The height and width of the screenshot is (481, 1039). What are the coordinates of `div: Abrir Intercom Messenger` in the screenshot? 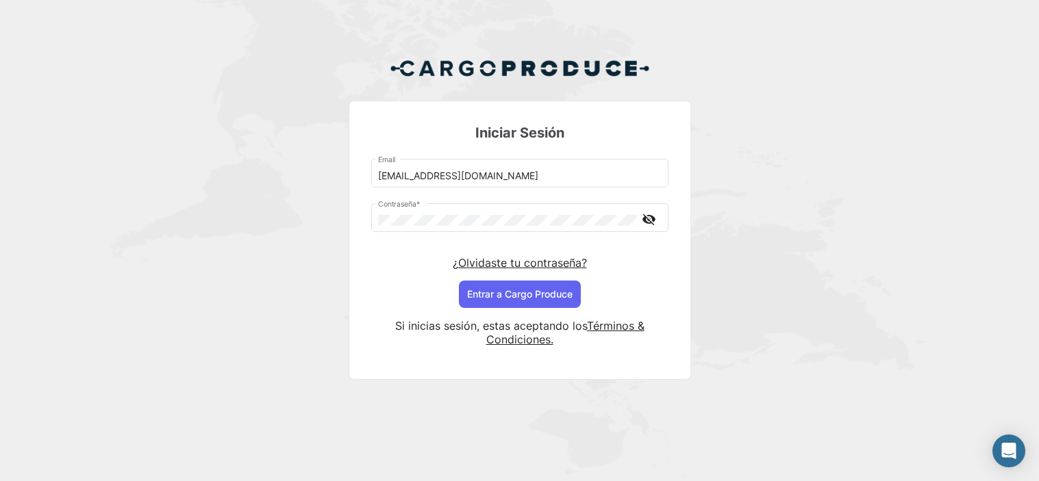 It's located at (1009, 451).